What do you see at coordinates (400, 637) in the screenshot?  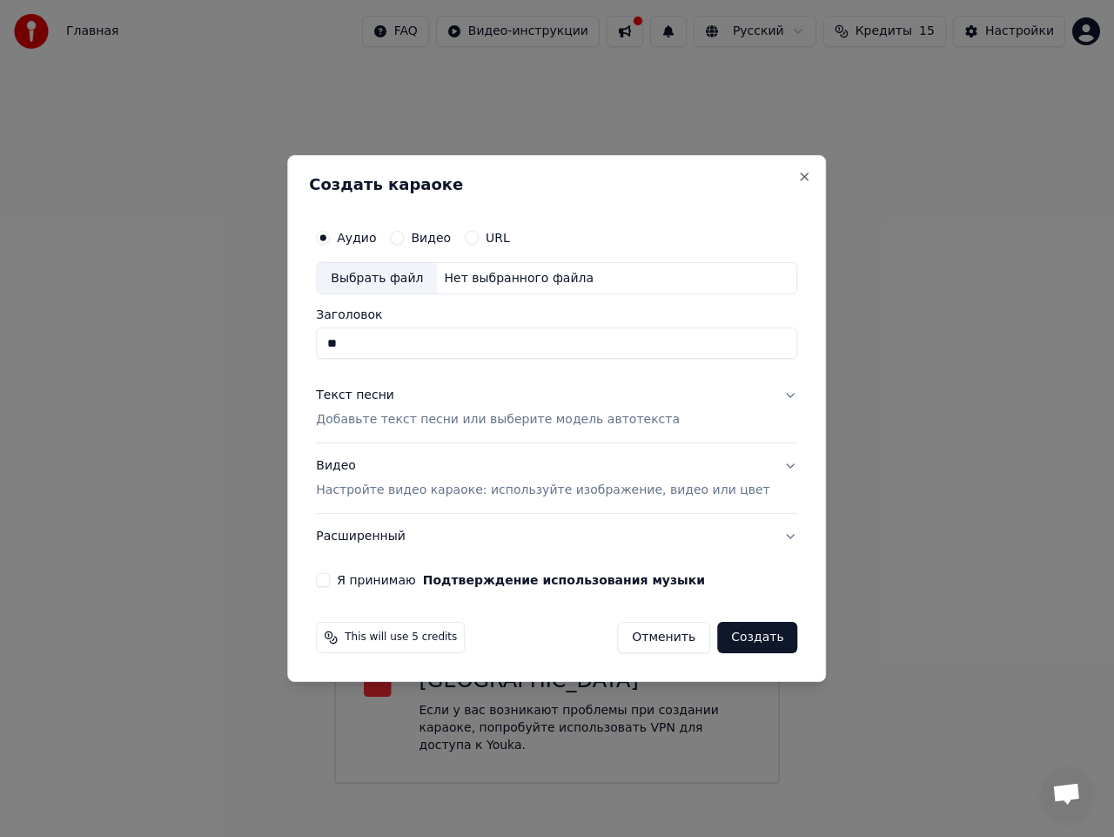 I see `span: This will use 5 credits` at bounding box center [400, 637].